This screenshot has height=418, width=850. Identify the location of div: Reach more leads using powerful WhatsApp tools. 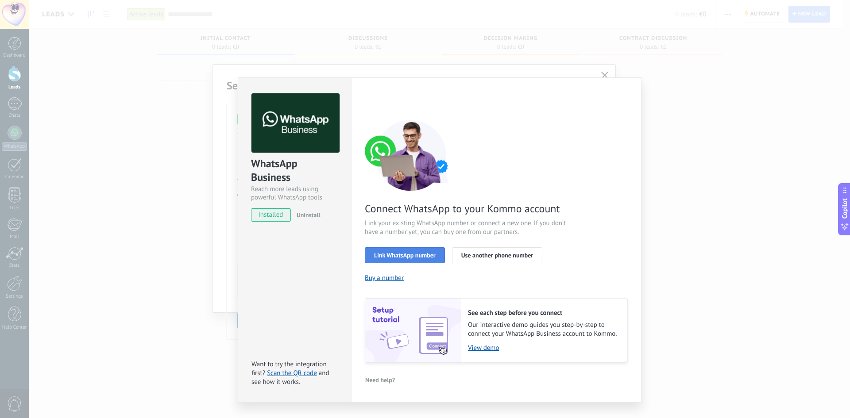
(294, 193).